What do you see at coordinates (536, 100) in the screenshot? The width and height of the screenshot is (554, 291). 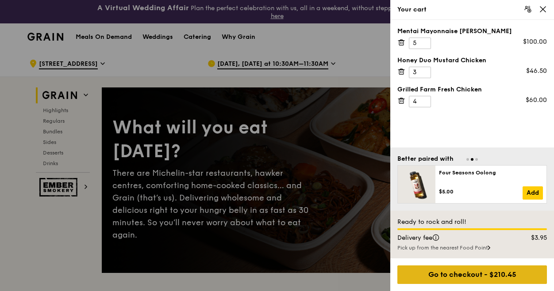 I see `div: $60.00` at bounding box center [536, 100].